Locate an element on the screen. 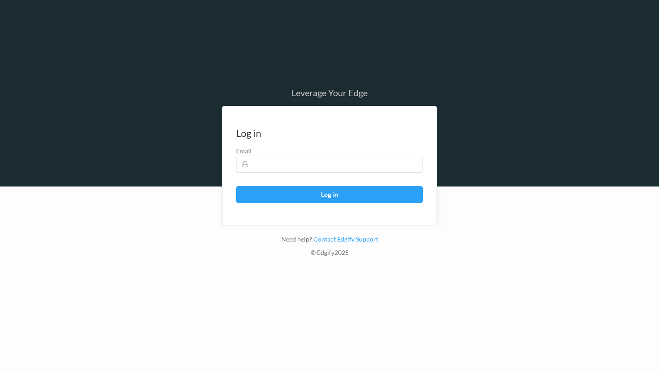 The image size is (659, 373). button: Log in is located at coordinates (329, 194).